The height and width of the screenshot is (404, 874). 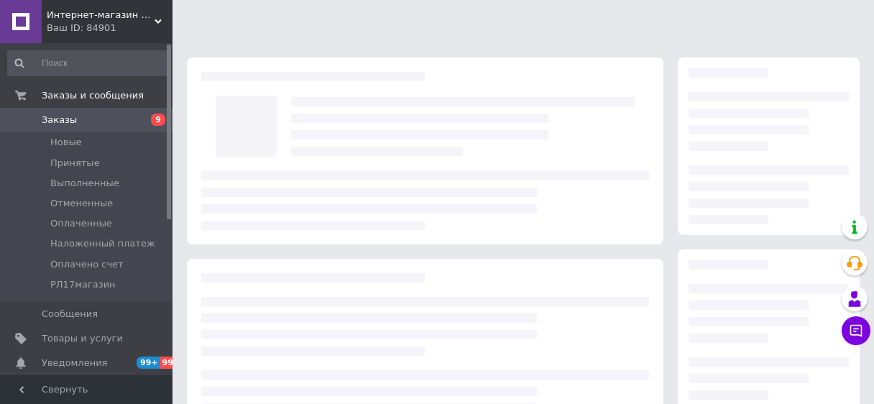 I want to click on span: Отмененные, so click(x=81, y=203).